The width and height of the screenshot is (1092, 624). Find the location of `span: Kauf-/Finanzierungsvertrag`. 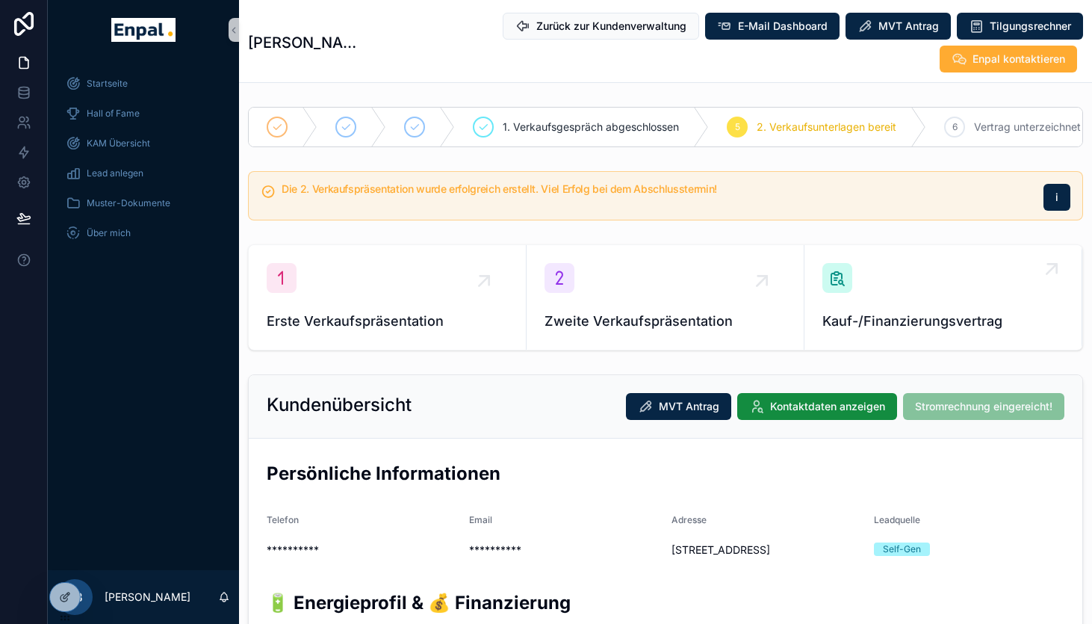

span: Kauf-/Finanzierungsvertrag is located at coordinates (943, 321).